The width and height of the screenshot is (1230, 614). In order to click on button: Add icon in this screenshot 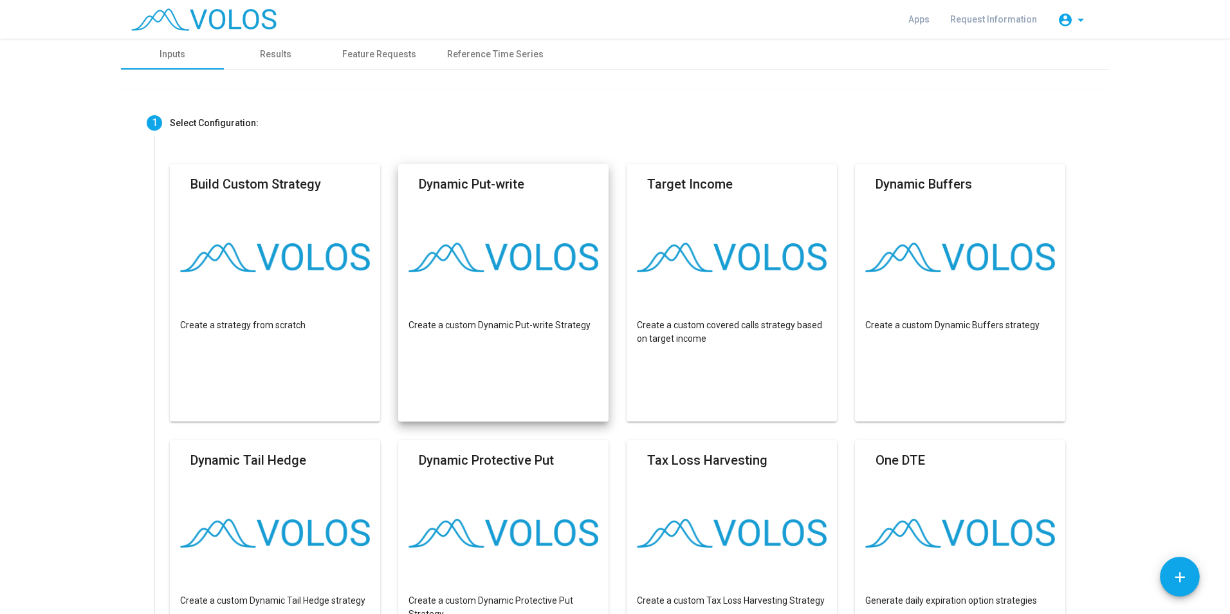, I will do `click(1180, 577)`.